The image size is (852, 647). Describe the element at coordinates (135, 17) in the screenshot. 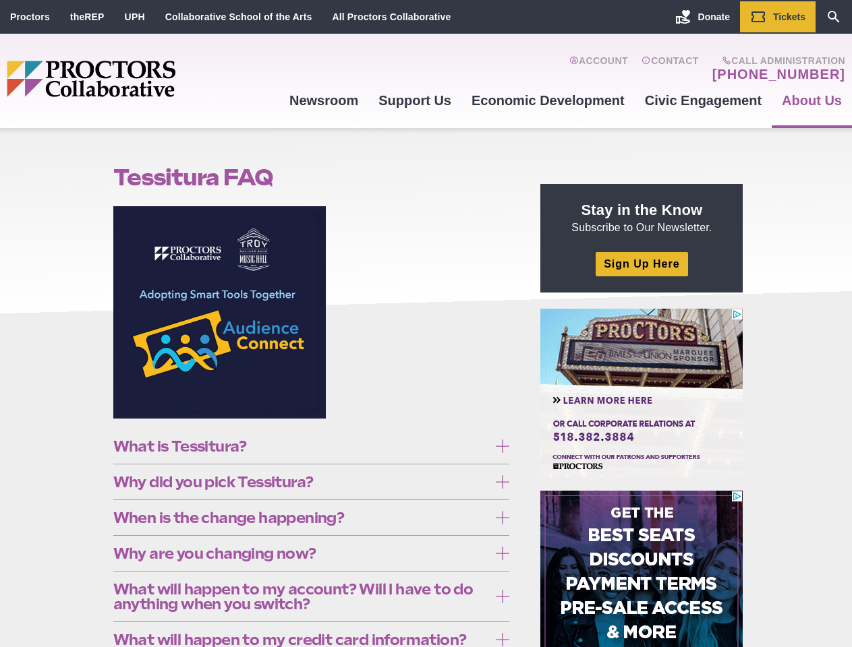

I see `a: UPH` at that location.